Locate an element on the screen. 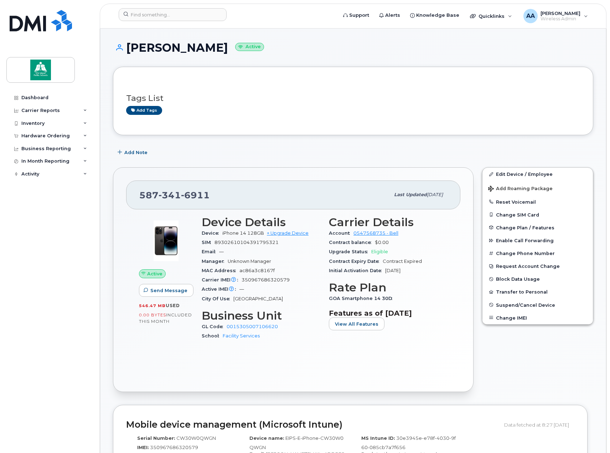 This screenshot has height=453, width=610. h3: Tags List is located at coordinates (353, 98).